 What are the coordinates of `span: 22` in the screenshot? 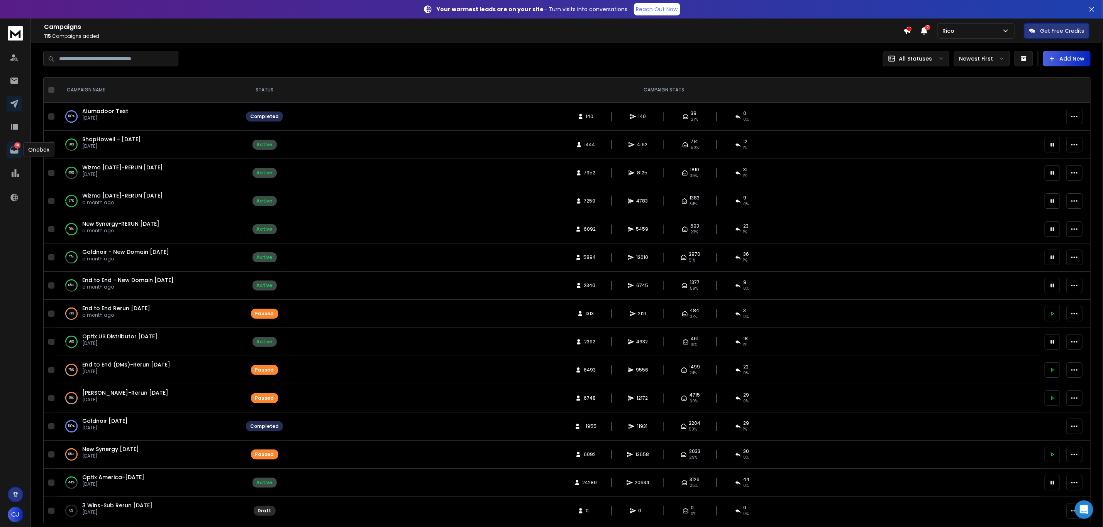 It's located at (746, 367).